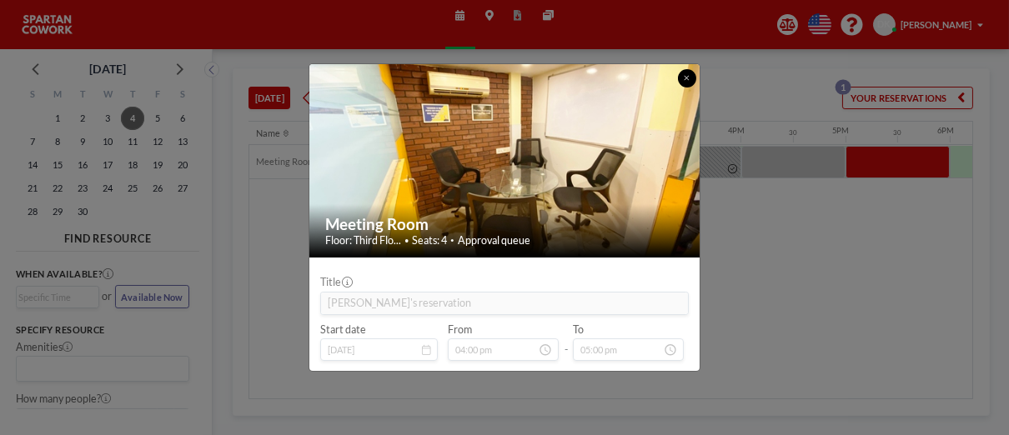 The height and width of the screenshot is (435, 1009). What do you see at coordinates (363, 241) in the screenshot?
I see `span: Floor: Third Flo...` at bounding box center [363, 241].